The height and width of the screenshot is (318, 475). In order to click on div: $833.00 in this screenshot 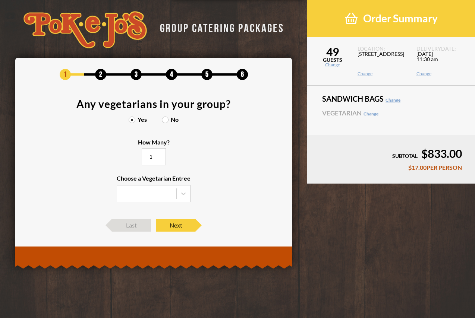, I will do `click(391, 154)`.